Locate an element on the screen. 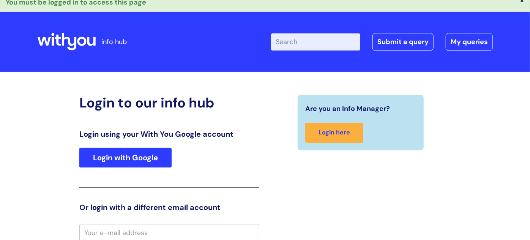  a: Submit a query is located at coordinates (403, 42).